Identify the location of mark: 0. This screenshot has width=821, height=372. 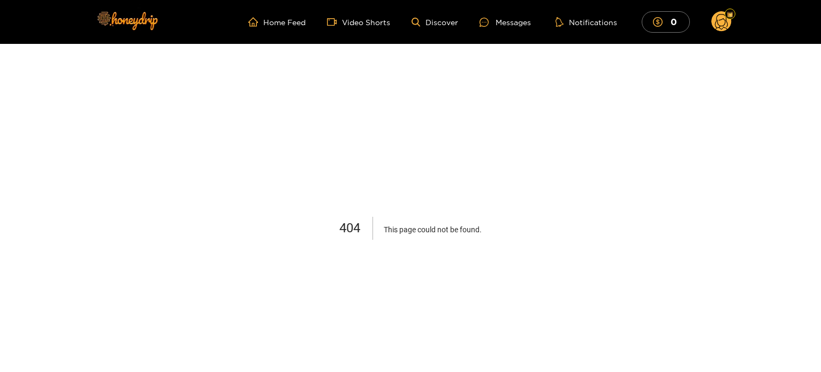
(674, 21).